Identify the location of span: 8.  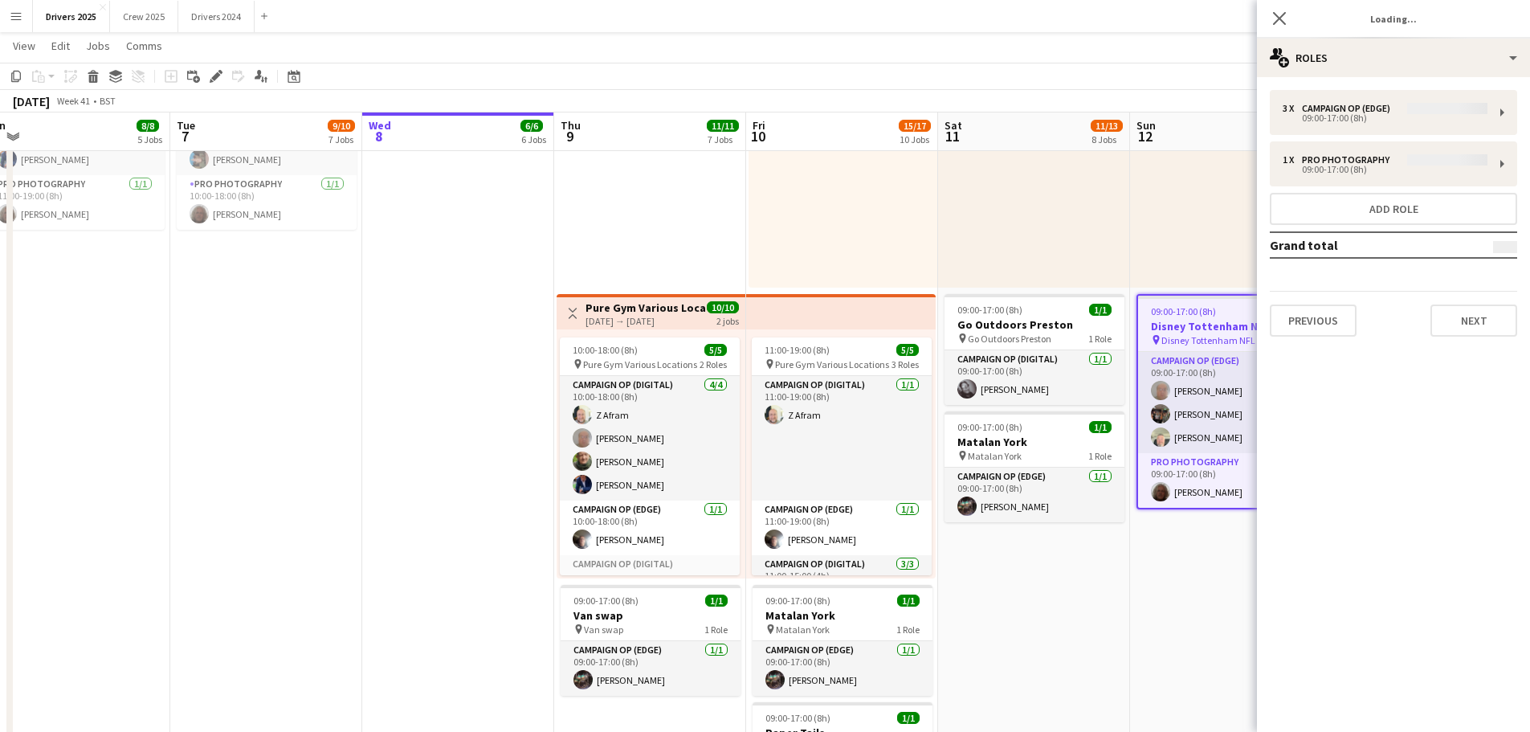
(378, 136).